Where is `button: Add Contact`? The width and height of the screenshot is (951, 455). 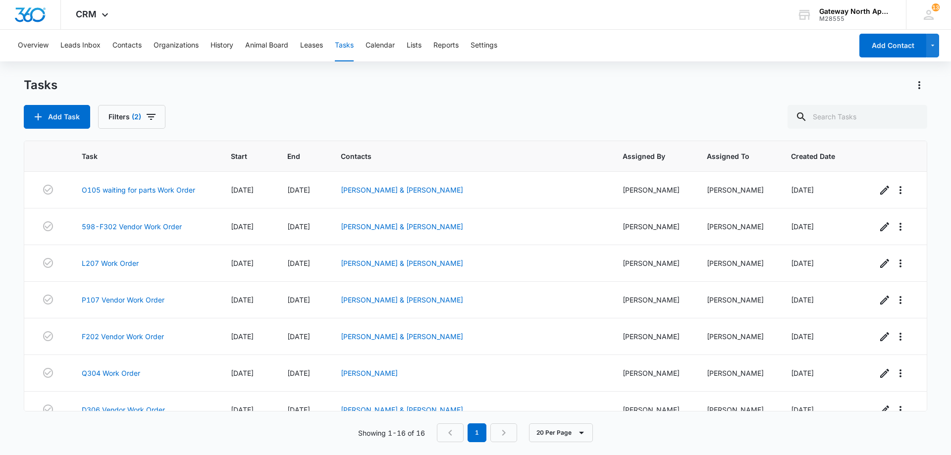 button: Add Contact is located at coordinates (892, 46).